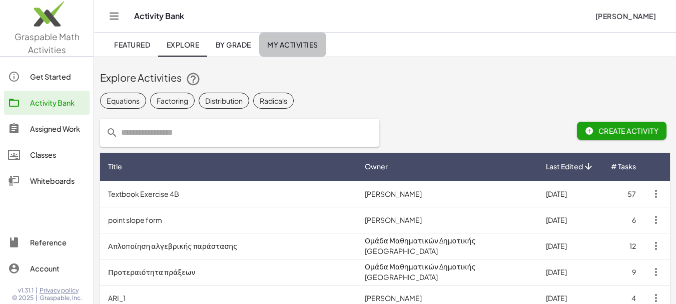 The image size is (676, 304). Describe the element at coordinates (115, 166) in the screenshot. I see `span: Title` at that location.